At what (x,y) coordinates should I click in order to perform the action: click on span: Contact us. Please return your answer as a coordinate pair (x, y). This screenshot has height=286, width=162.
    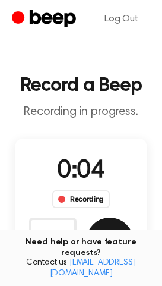
    Looking at the image, I should click on (81, 268).